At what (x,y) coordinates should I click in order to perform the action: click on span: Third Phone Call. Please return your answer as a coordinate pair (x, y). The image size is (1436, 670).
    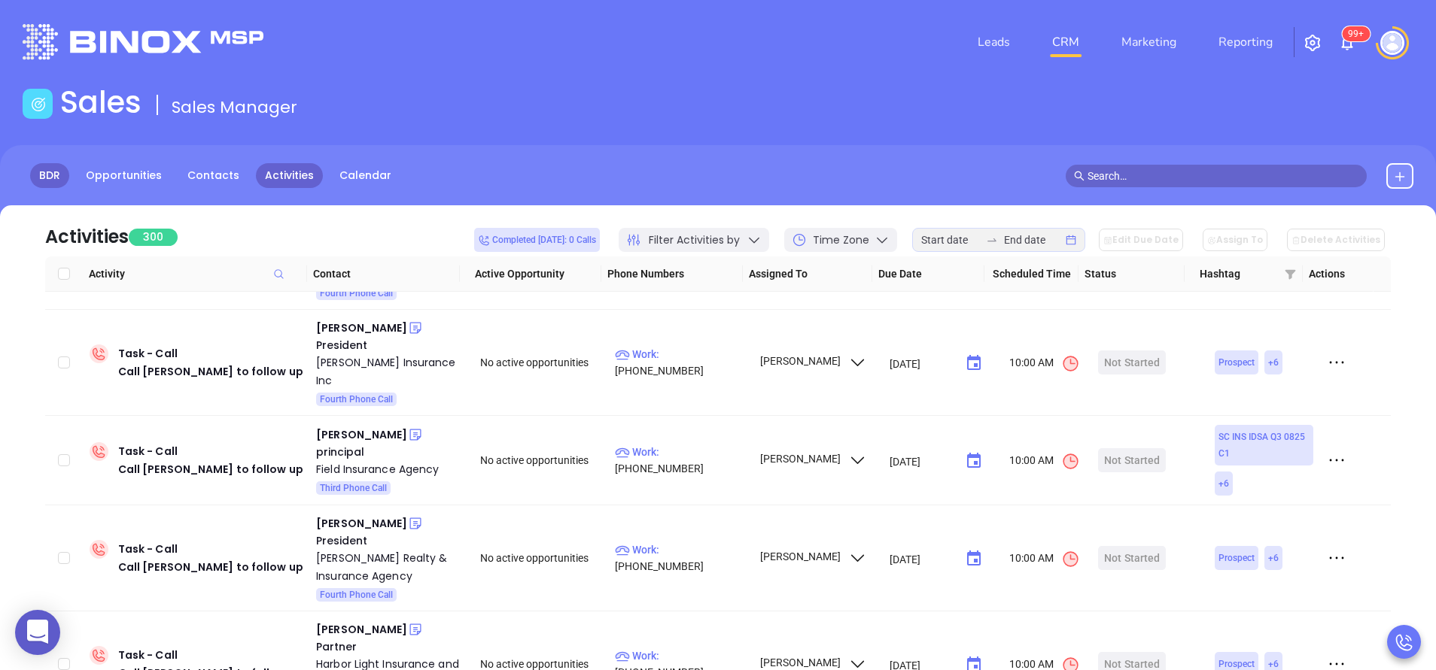
    Looking at the image, I should click on (353, 488).